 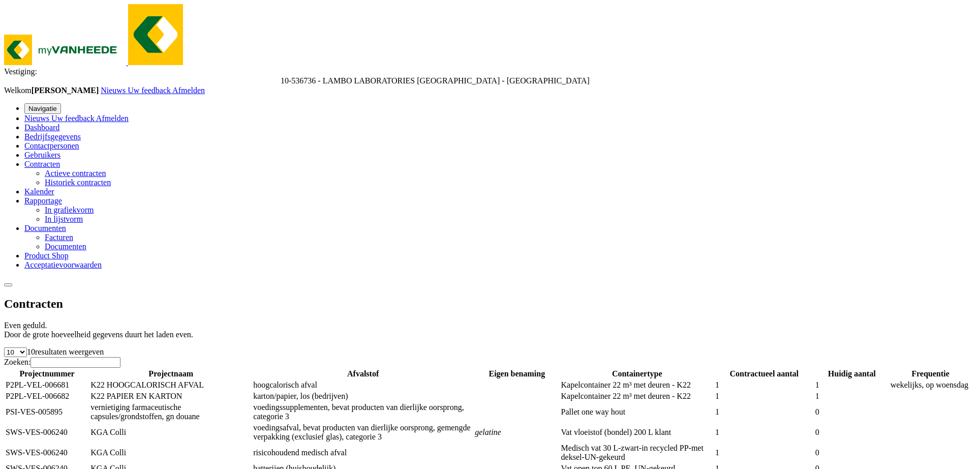 What do you see at coordinates (930, 385) in the screenshot?
I see `td: wekelijks, op woensdag` at bounding box center [930, 385].